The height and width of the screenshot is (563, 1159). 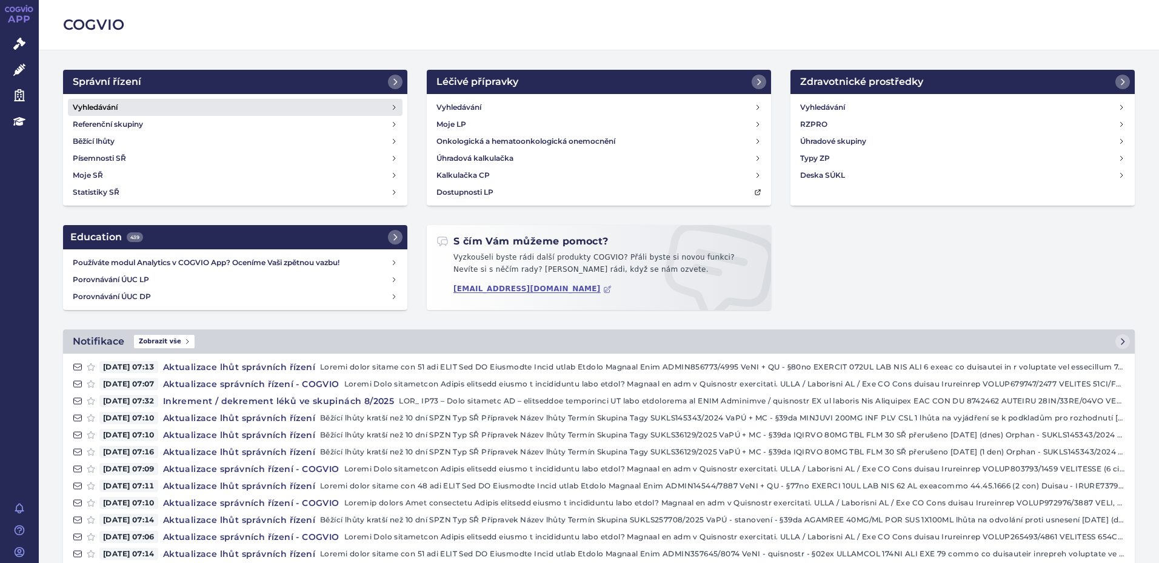 What do you see at coordinates (599, 25) in the screenshot?
I see `h2: COGVIO` at bounding box center [599, 25].